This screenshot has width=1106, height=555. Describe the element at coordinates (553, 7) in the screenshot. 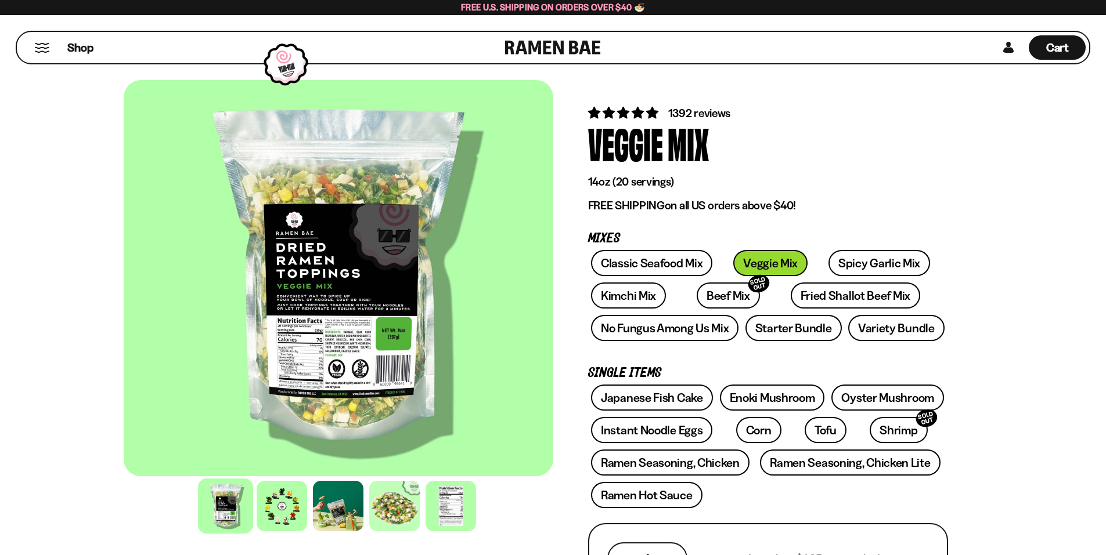

I see `span: Free U.S. Shipping on Orders over $40 🍜` at that location.